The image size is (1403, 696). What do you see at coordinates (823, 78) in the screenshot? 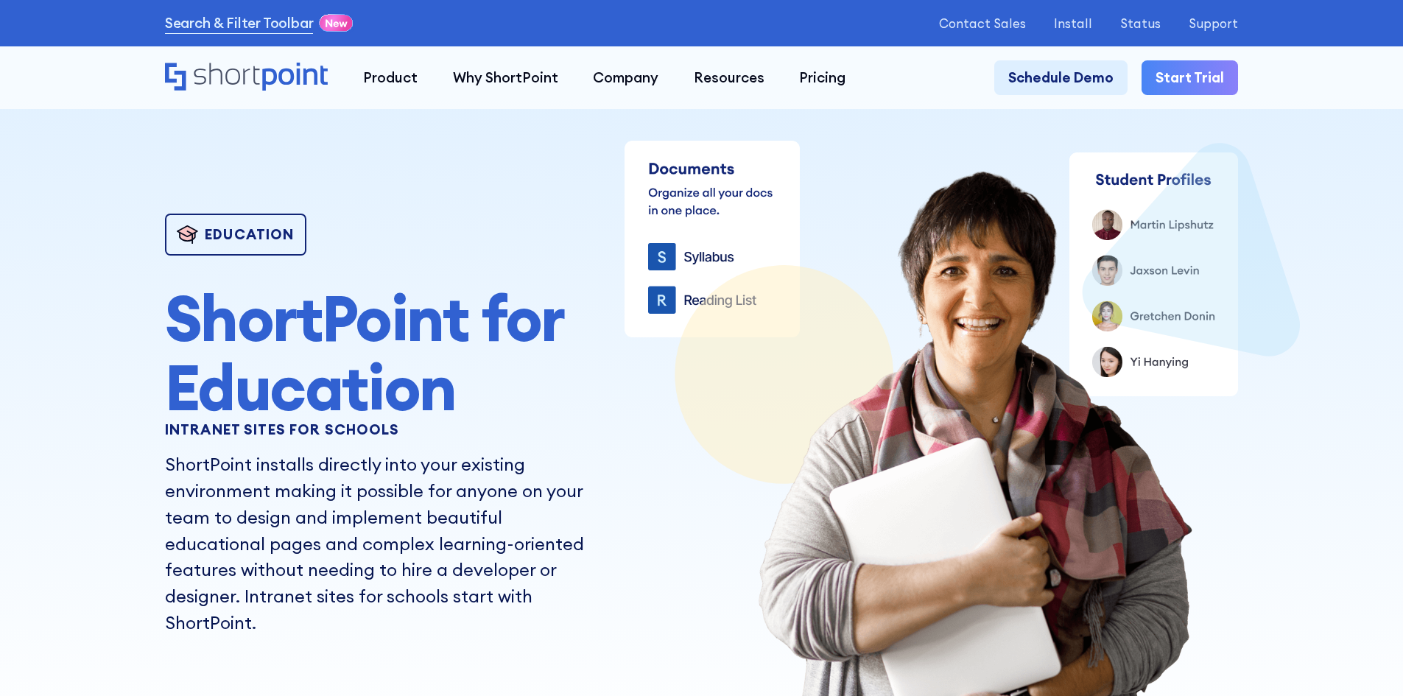
I see `a: Pricing` at bounding box center [823, 78].